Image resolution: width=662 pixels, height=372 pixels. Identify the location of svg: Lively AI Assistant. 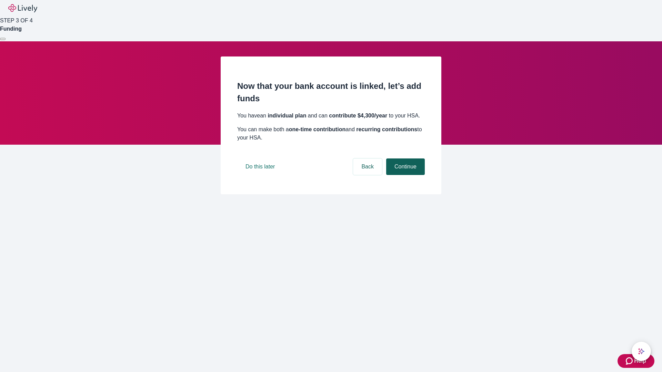
(641, 352).